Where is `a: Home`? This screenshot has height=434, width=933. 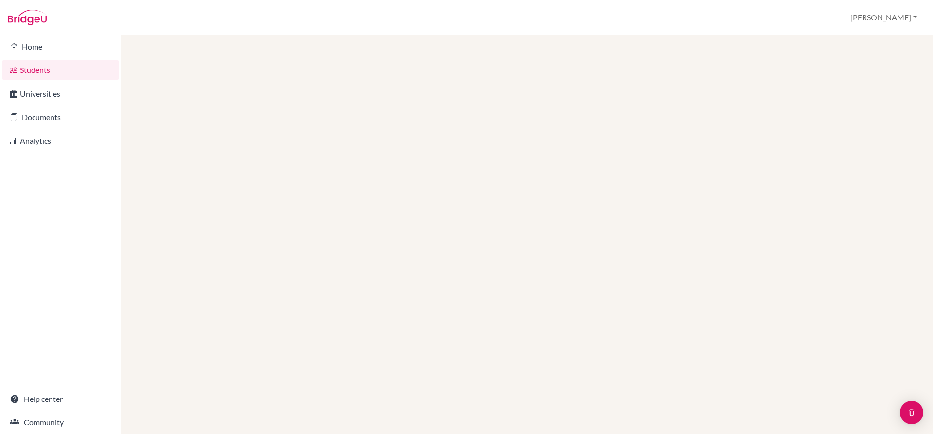
a: Home is located at coordinates (60, 47).